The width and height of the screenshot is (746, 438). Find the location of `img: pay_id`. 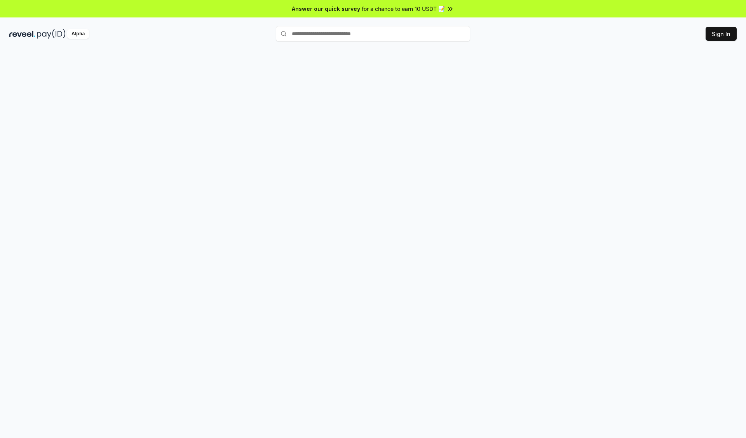

img: pay_id is located at coordinates (51, 34).